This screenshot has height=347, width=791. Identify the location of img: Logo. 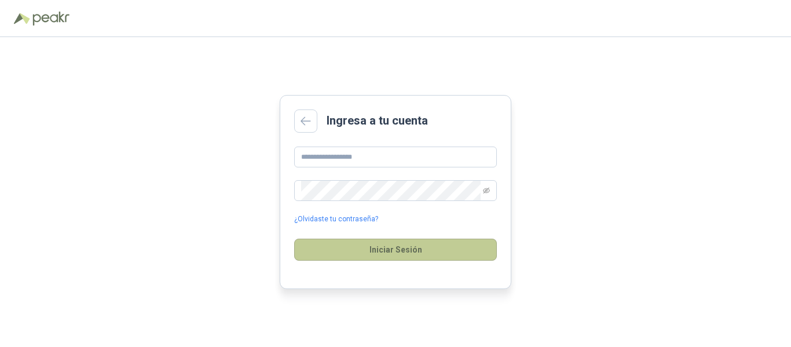
(22, 19).